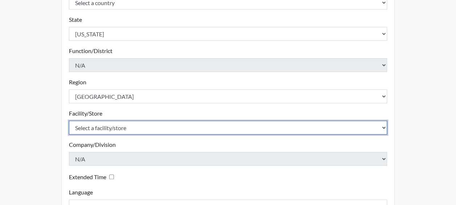 The height and width of the screenshot is (205, 456). Describe the element at coordinates (81, 192) in the screenshot. I see `label: Language` at that location.